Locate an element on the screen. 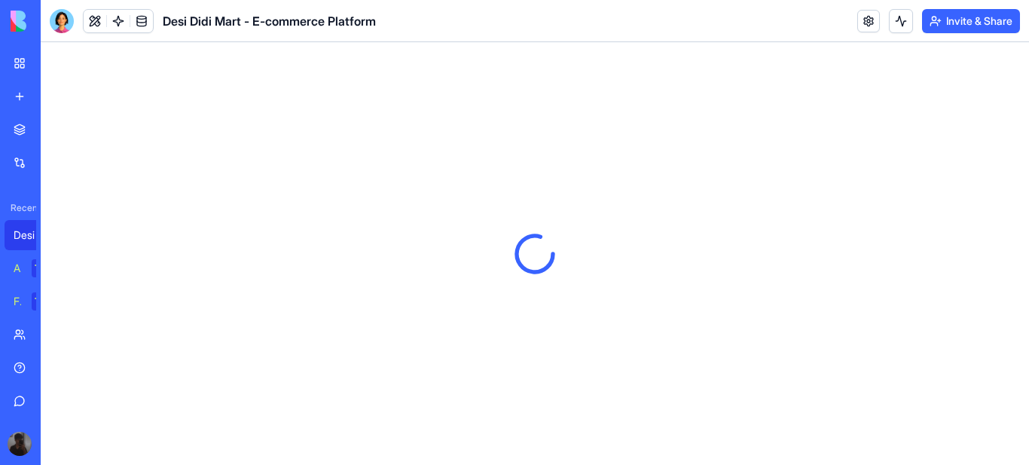  img: ACg8ocJ2dRvxIsFOeBgLLkt6FmRhYw0GvrkZovE3v-dVZBcXAleQa1g=s96-c is located at coordinates (20, 444).